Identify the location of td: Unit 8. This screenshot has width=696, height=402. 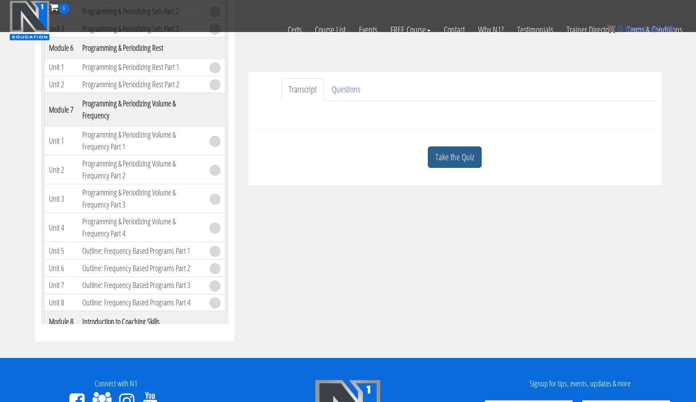
(61, 302).